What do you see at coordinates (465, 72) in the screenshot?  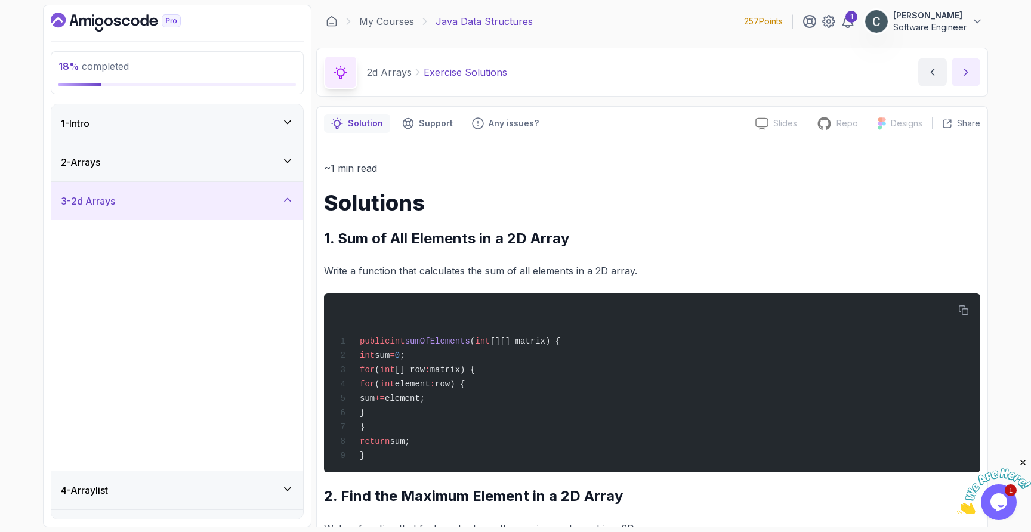 I see `p: Exercise Solutions` at bounding box center [465, 72].